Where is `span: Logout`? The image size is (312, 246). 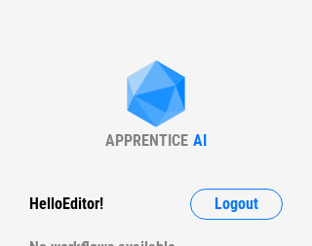
span: Logout is located at coordinates (236, 205).